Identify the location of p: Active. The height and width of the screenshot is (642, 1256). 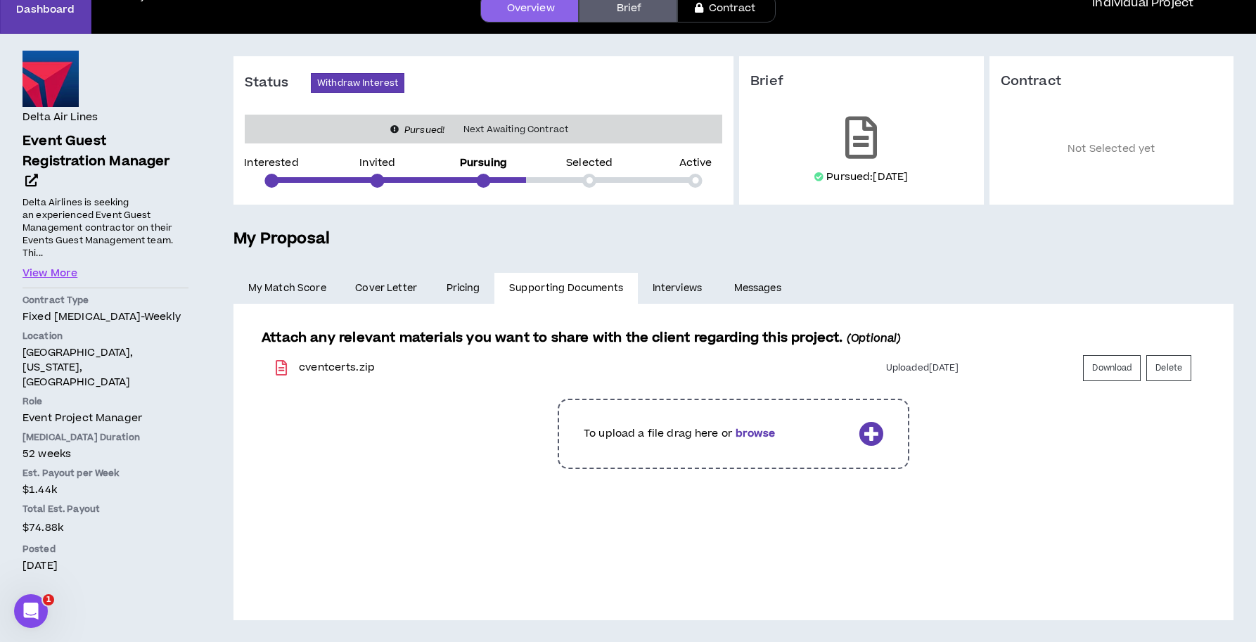
(695, 163).